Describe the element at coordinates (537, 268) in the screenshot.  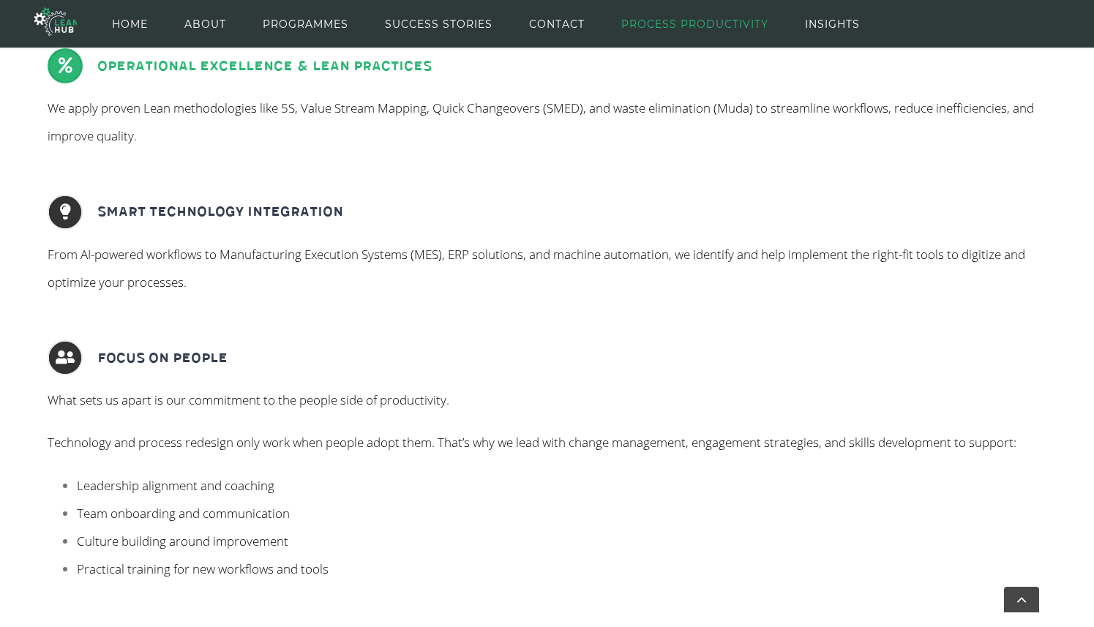
I see `span: From AI-powered workflows to Manufacturing Execution Systems (MES), ERP solutions, and machine au...` at that location.